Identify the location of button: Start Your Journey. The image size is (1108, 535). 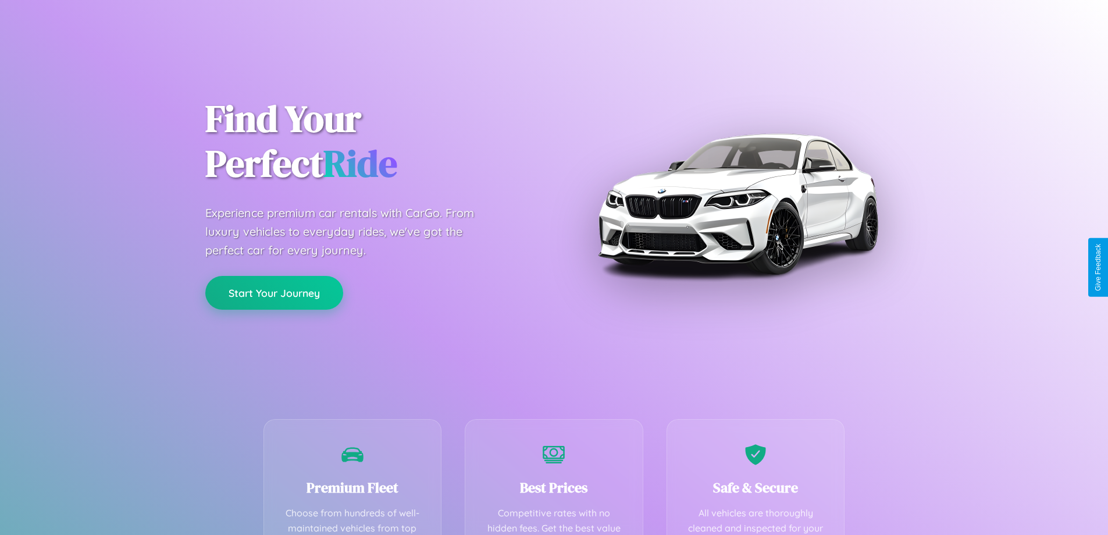
(274, 293).